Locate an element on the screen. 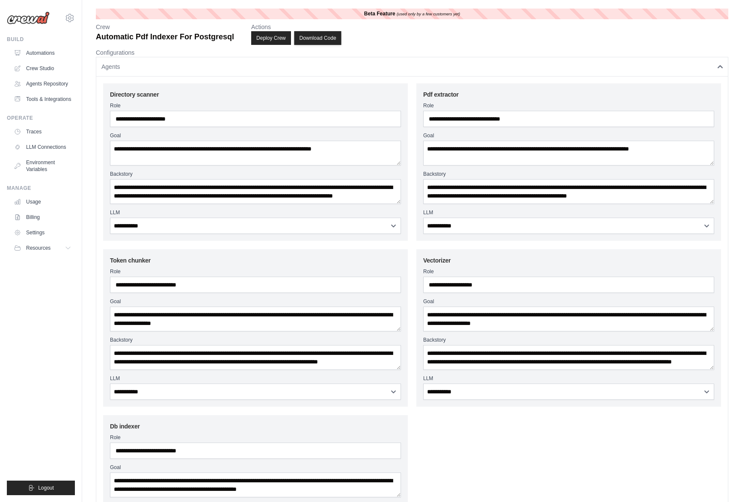  a: Tools & Integrations is located at coordinates (42, 99).